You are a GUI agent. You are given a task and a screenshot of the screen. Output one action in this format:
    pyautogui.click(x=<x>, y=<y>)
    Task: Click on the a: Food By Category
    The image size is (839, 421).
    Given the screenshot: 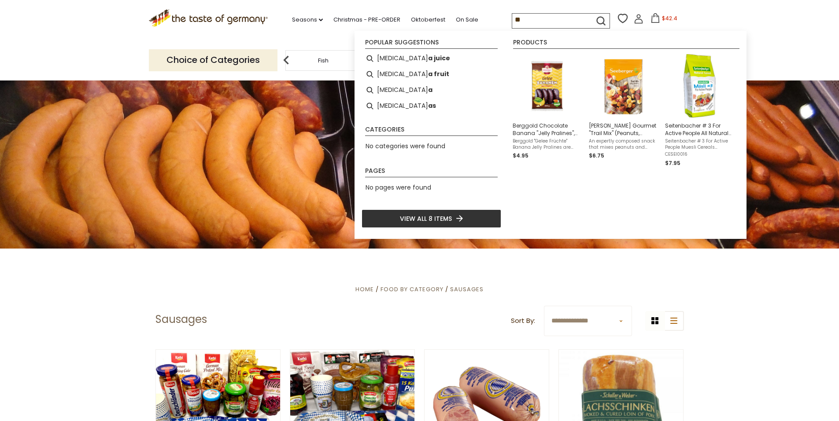 What is the action you would take?
    pyautogui.click(x=412, y=289)
    